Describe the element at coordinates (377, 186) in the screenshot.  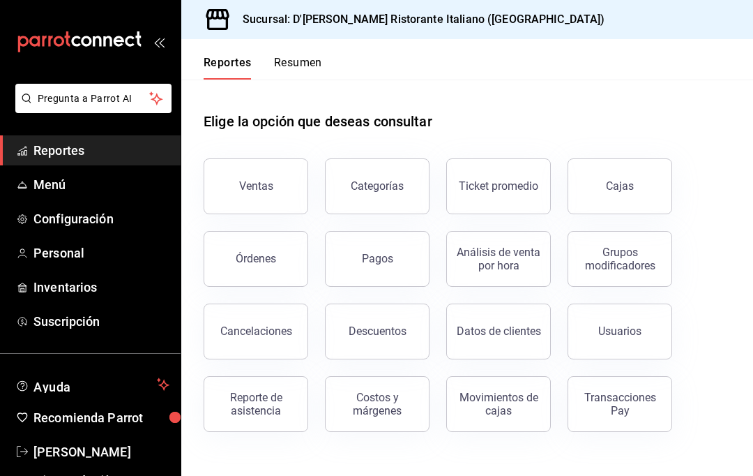
I see `div: Categorías` at that location.